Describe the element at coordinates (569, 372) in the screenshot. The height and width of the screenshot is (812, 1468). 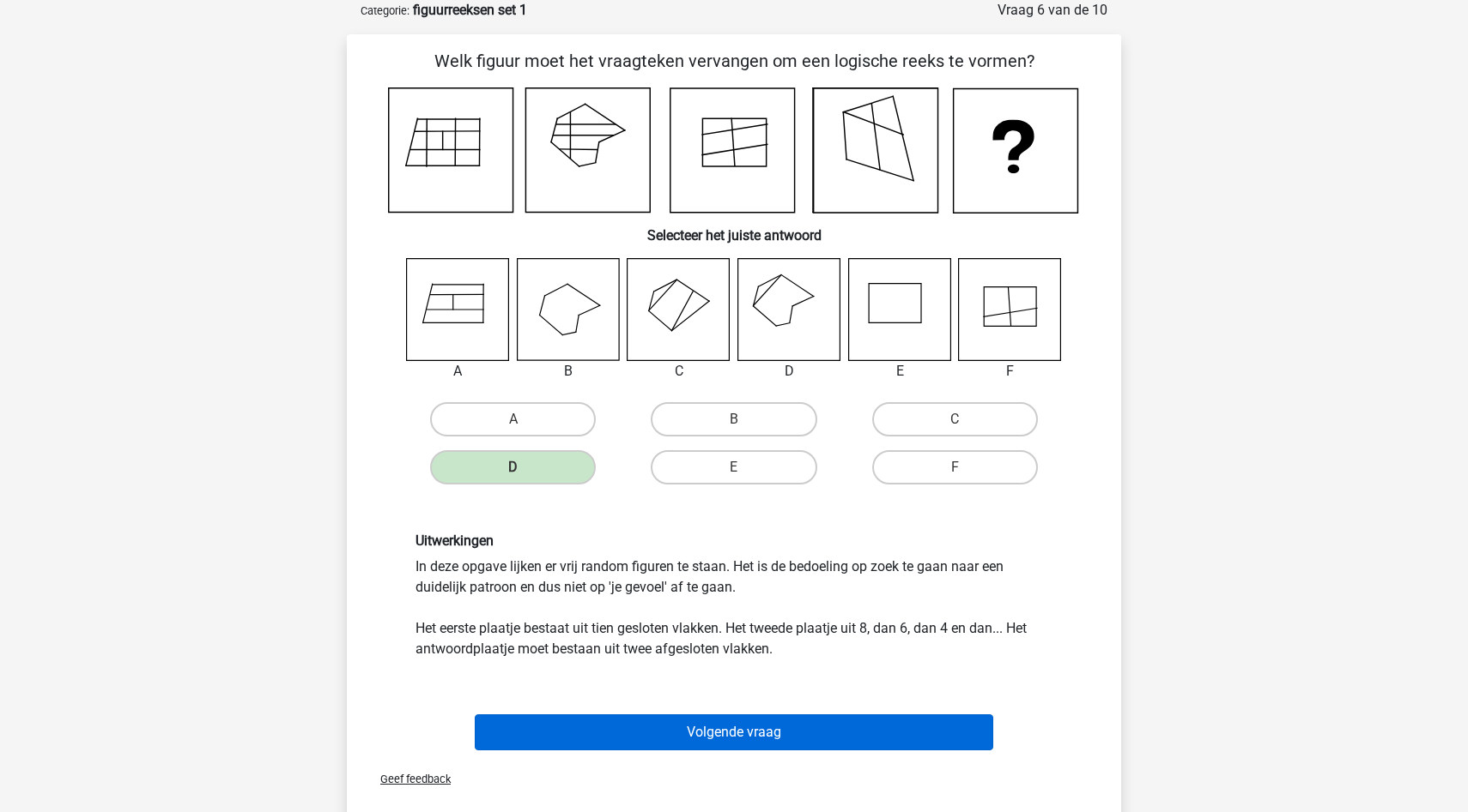
I see `div: B` at that location.